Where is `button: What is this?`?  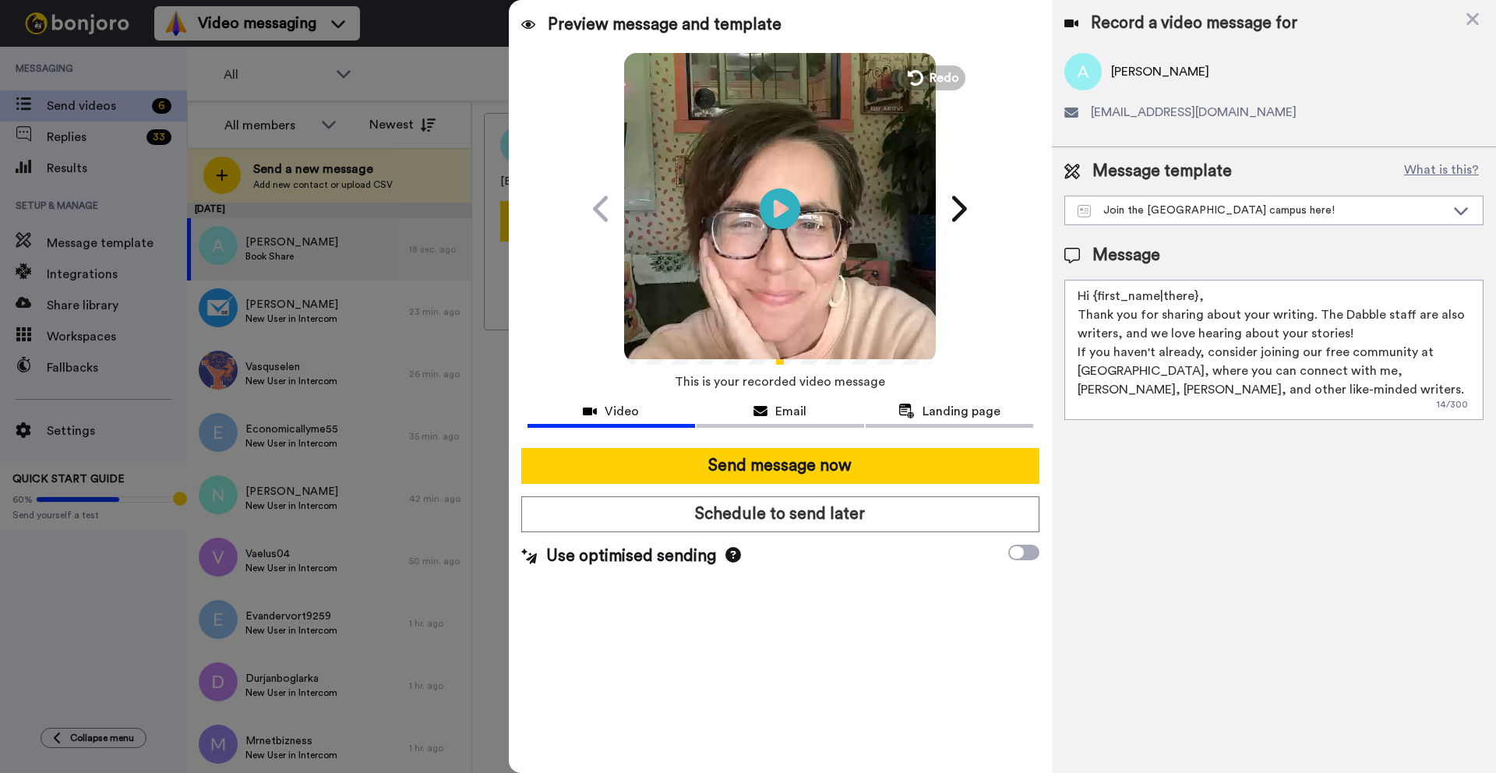 button: What is this? is located at coordinates (1441, 171).